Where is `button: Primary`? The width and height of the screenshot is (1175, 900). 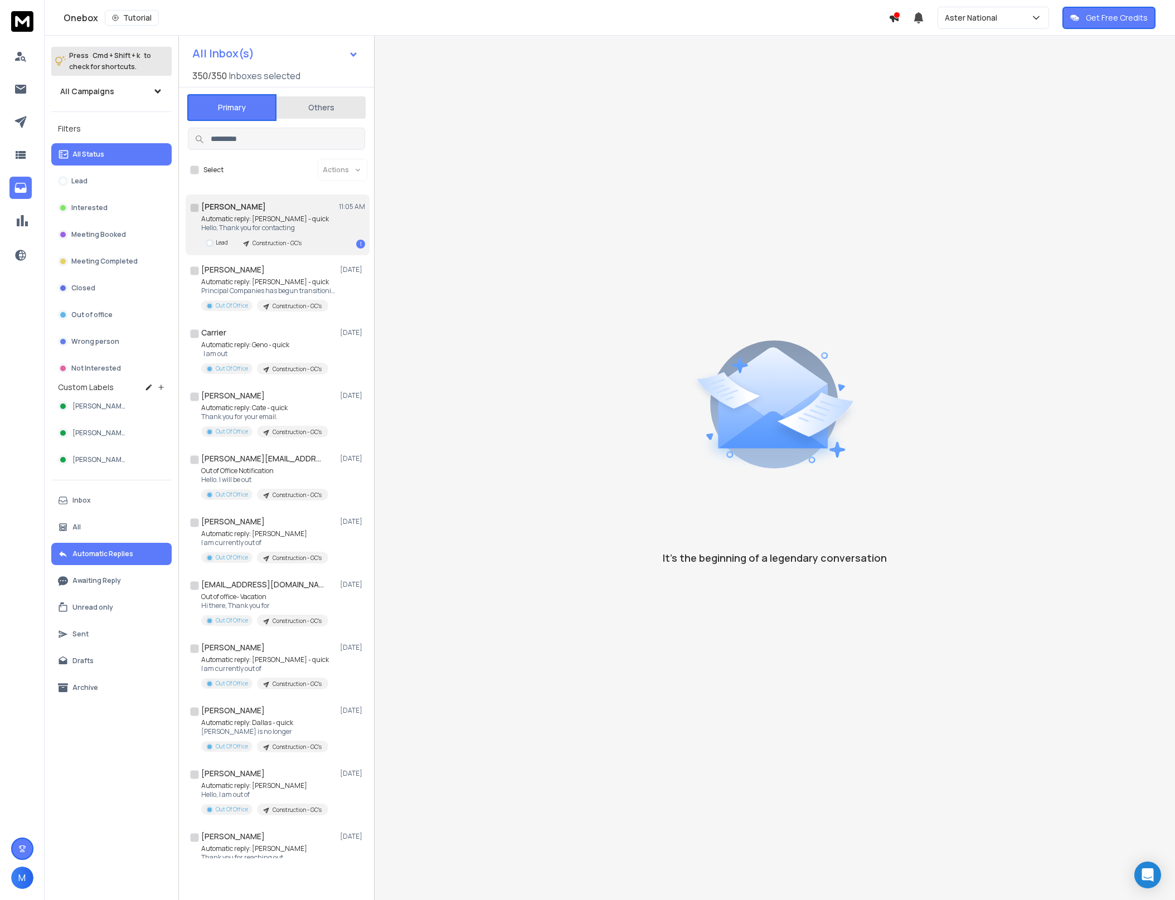 button: Primary is located at coordinates (232, 108).